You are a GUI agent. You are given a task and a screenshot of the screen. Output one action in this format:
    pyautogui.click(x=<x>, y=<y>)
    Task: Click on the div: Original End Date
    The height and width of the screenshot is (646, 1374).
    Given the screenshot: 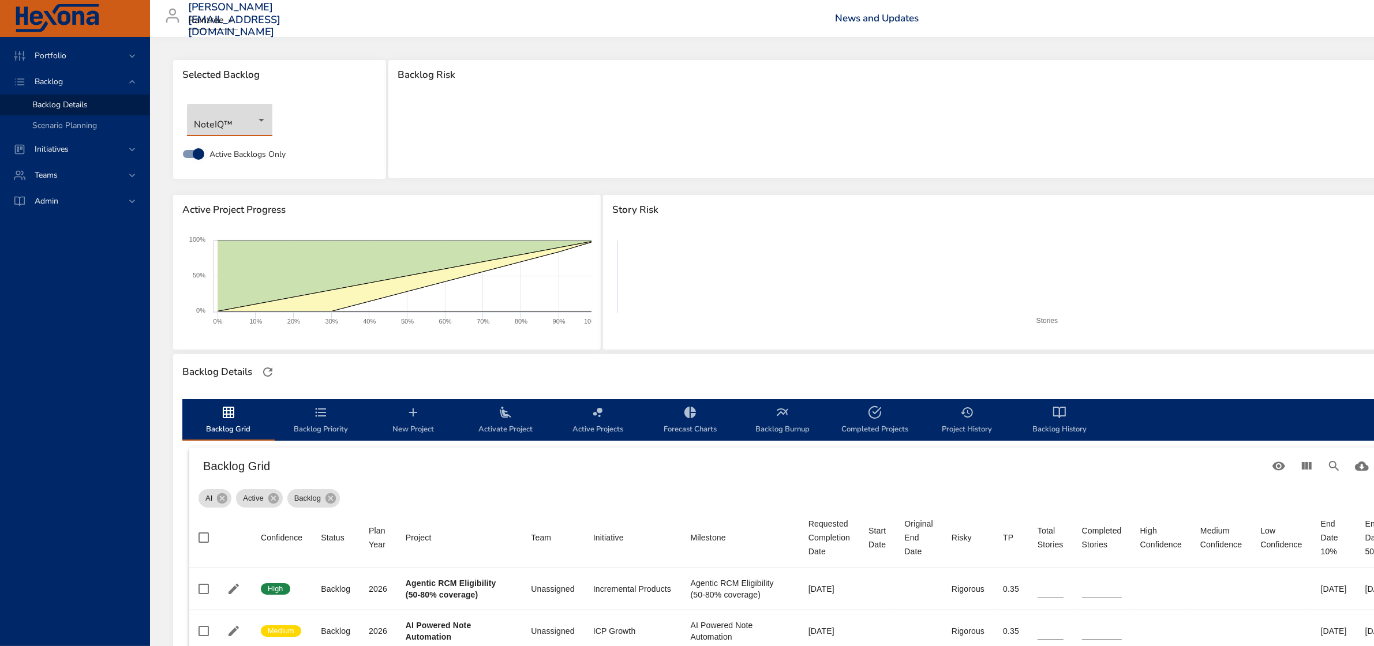 What is the action you would take?
    pyautogui.click(x=919, y=538)
    